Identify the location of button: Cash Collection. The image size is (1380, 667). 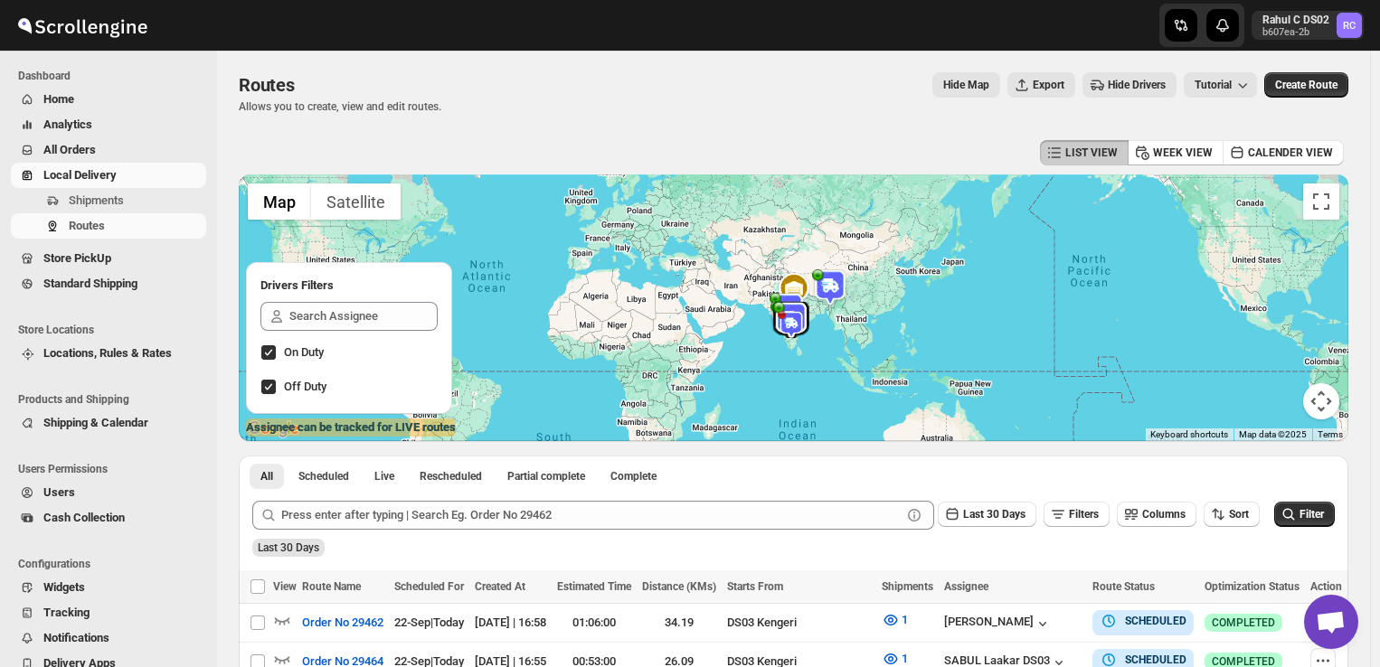
(109, 518).